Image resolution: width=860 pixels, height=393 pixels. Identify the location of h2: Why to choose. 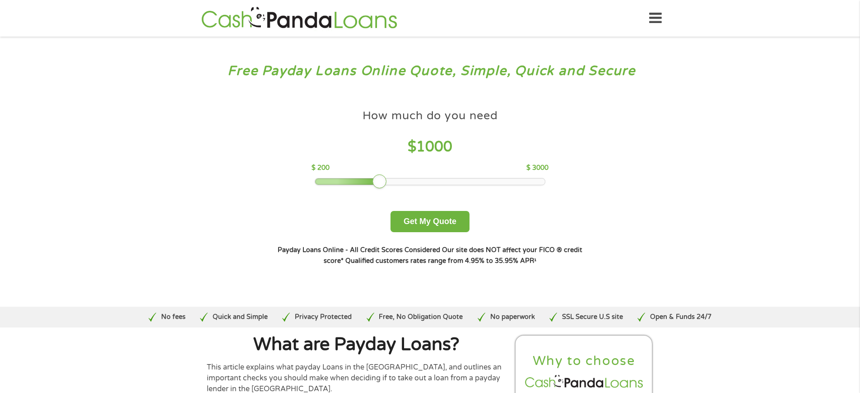
(584, 361).